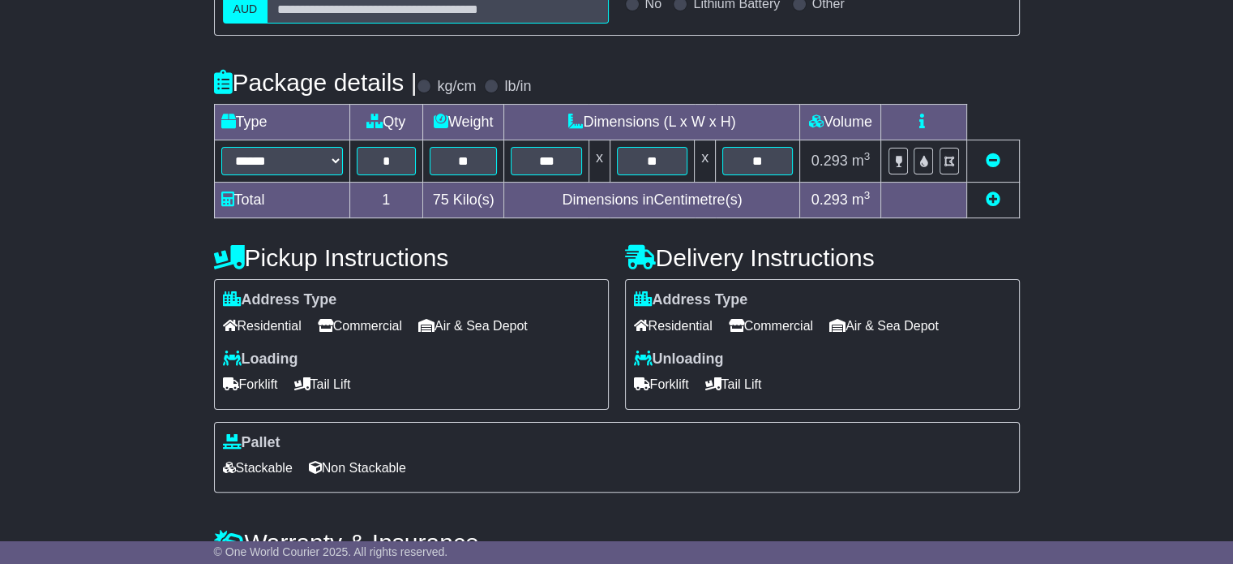 Image resolution: width=1233 pixels, height=564 pixels. I want to click on span: 75, so click(441, 199).